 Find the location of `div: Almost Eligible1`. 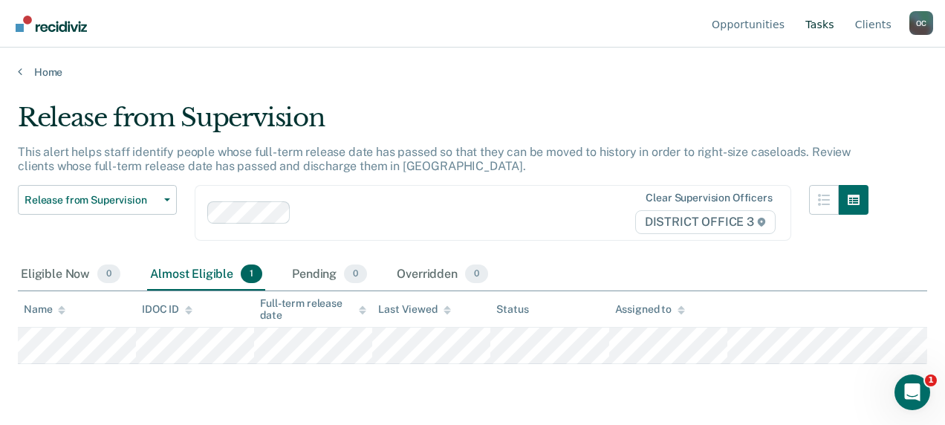

div: Almost Eligible1 is located at coordinates (206, 275).